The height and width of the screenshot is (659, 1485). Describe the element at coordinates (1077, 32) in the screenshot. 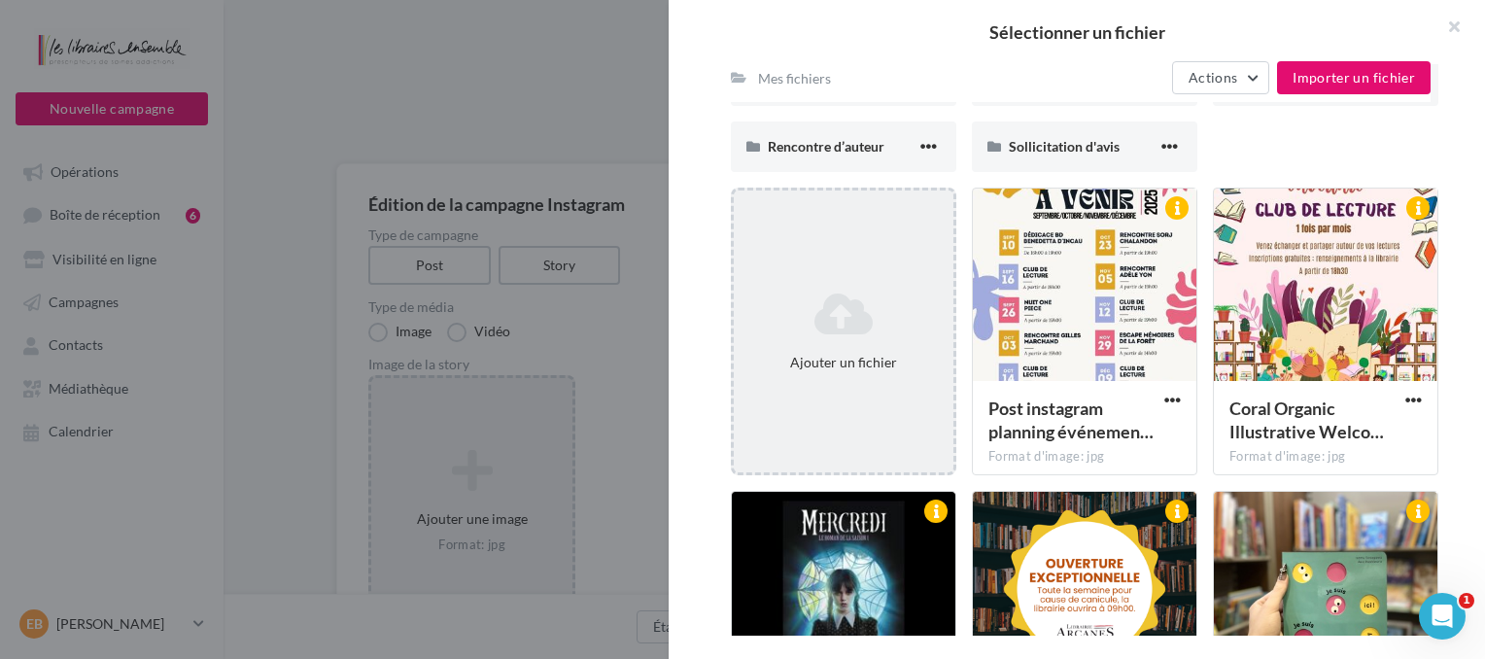

I see `h2: Sélectionner un fichier` at that location.